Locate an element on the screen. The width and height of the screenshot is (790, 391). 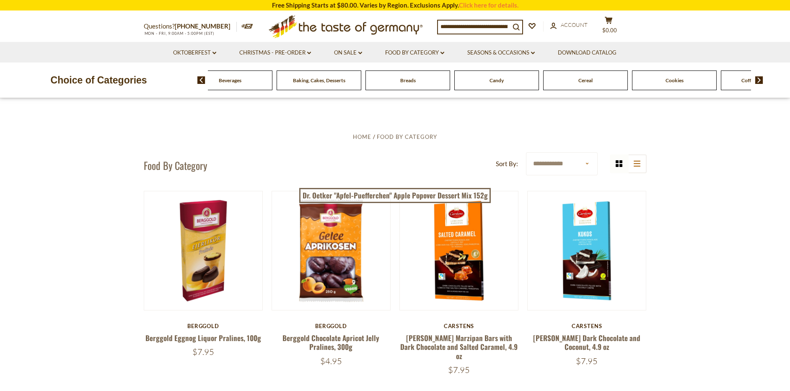
img: Berggold Eggnog Liquor Pralines, 100g is located at coordinates (203, 250).